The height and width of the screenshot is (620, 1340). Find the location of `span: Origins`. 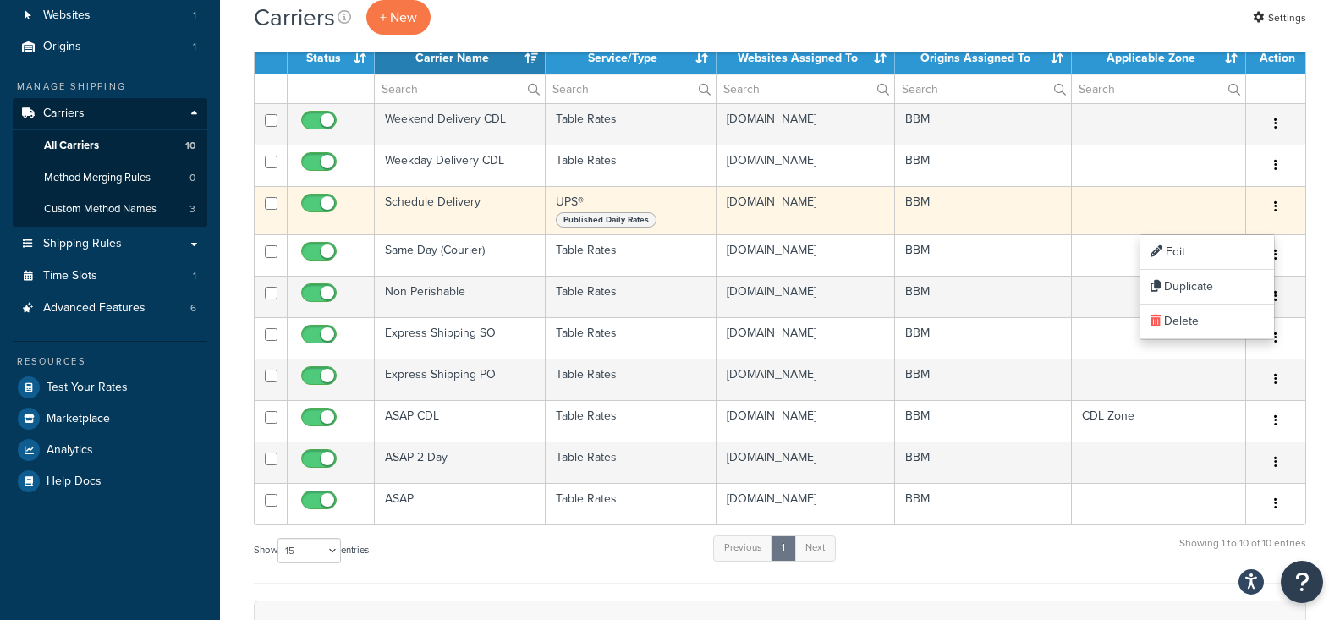

span: Origins is located at coordinates (62, 47).